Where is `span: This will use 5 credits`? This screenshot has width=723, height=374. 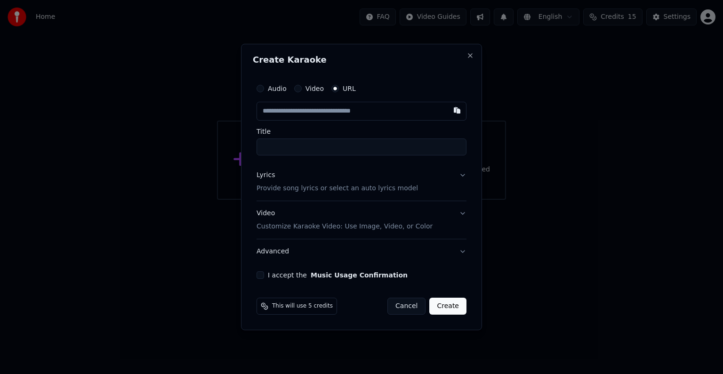 span: This will use 5 credits is located at coordinates (302, 306).